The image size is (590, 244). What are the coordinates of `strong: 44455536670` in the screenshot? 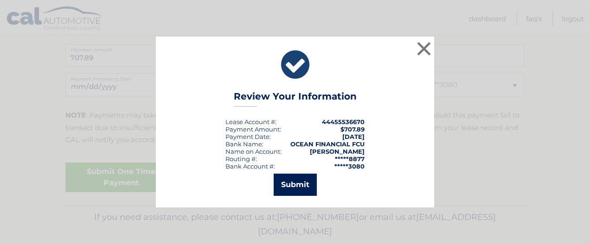 It's located at (343, 122).